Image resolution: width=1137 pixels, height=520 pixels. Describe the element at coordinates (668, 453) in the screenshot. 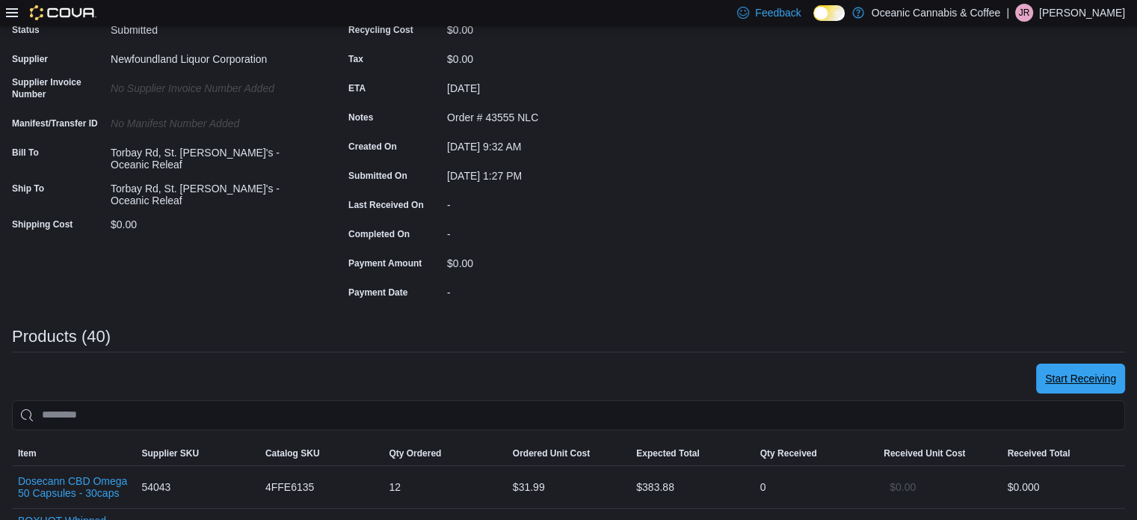

I see `span: Expected Total` at that location.